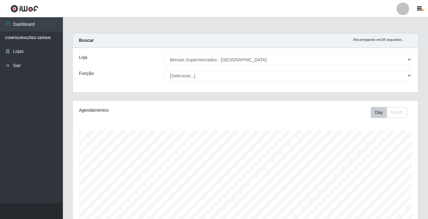 The width and height of the screenshot is (428, 219). What do you see at coordinates (146, 110) in the screenshot?
I see `div: Agendamentos` at bounding box center [146, 110].